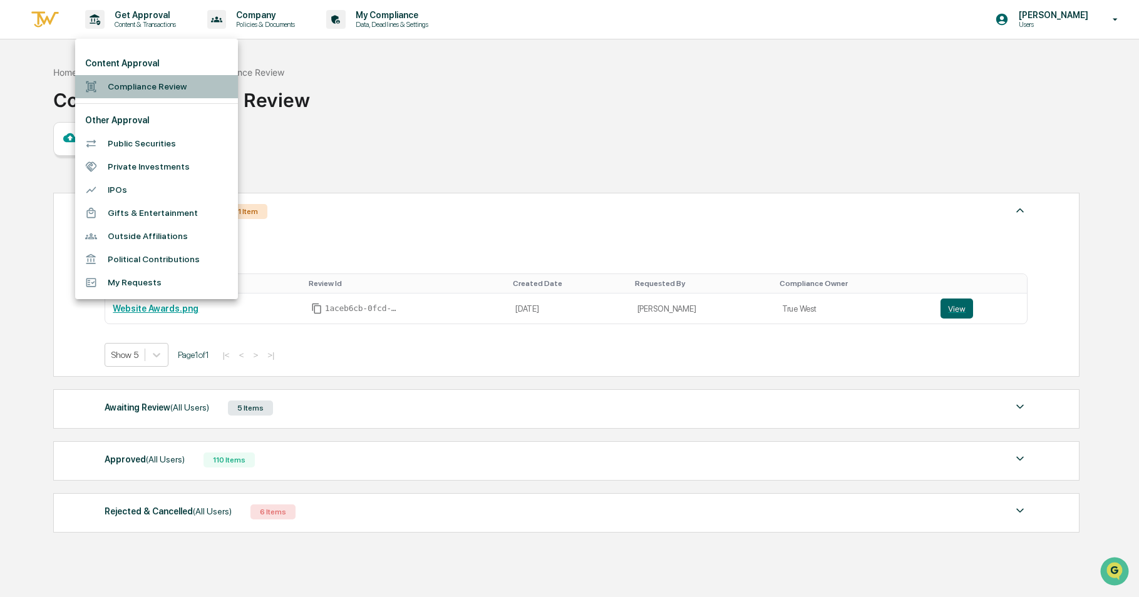 The image size is (1139, 597). I want to click on input: Clear, so click(120, 63).